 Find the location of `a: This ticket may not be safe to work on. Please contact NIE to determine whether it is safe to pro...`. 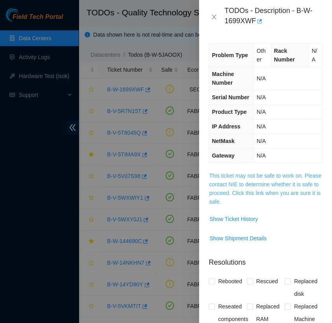

a: This ticket may not be safe to work on. Please contact NIE to determine whether it is safe to pro... is located at coordinates (265, 189).